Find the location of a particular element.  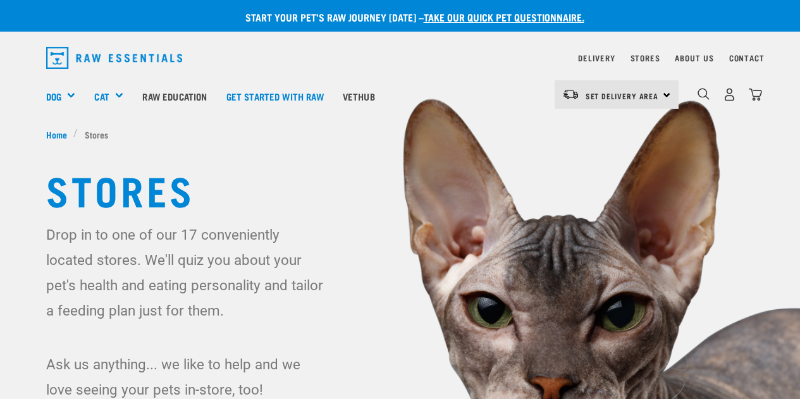

a: Delivery is located at coordinates (596, 58).